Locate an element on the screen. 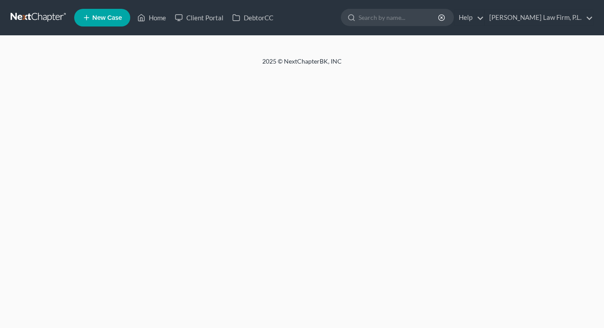 This screenshot has width=604, height=328. a: Help is located at coordinates (469, 18).